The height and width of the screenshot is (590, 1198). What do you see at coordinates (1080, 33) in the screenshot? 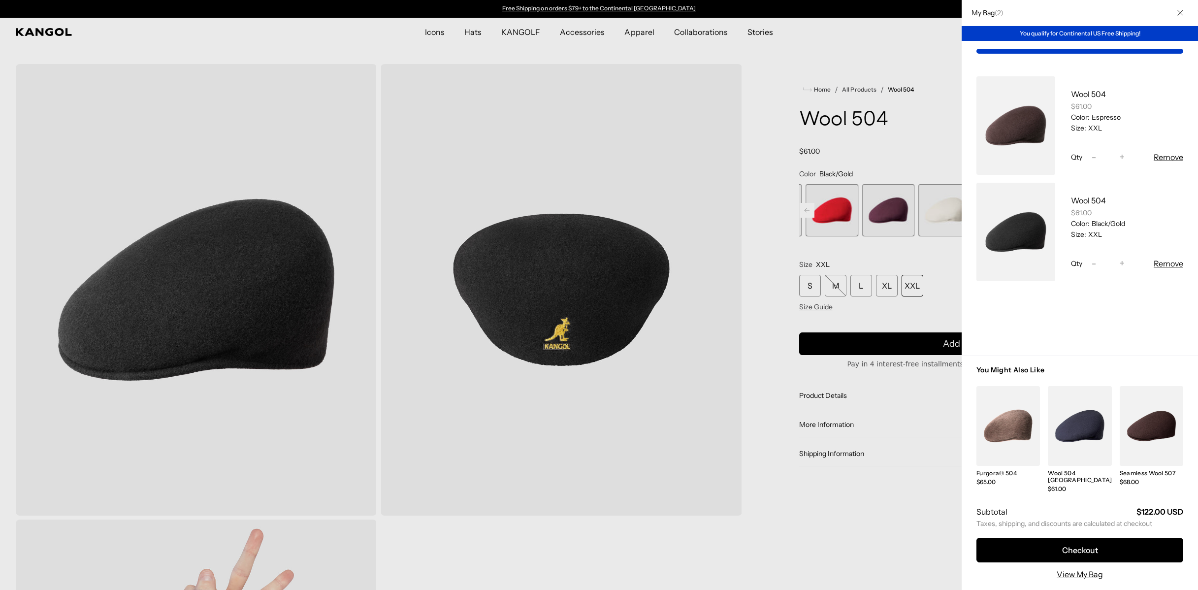
I see `div: You qualify for Continental US Free Shipping!` at bounding box center [1080, 33].